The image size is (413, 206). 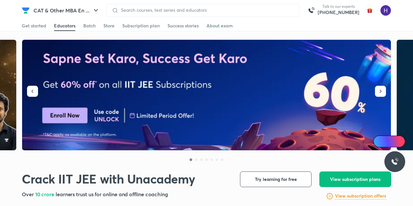 What do you see at coordinates (183, 26) in the screenshot?
I see `a: Success stories` at bounding box center [183, 26].